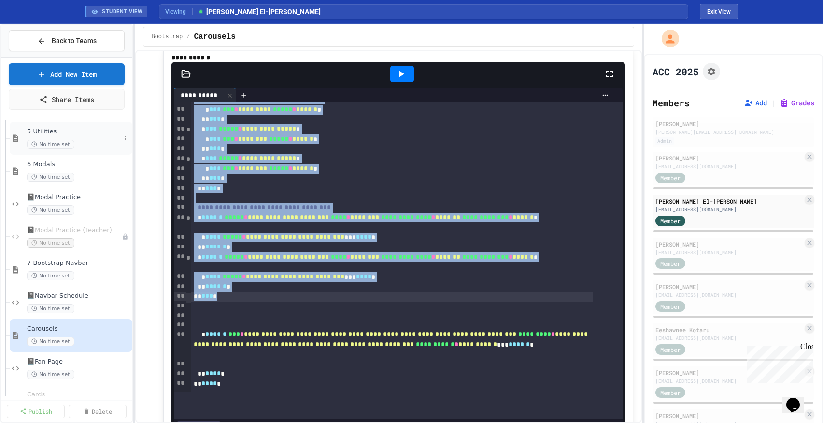 The image size is (823, 423). I want to click on button: Grades, so click(797, 103).